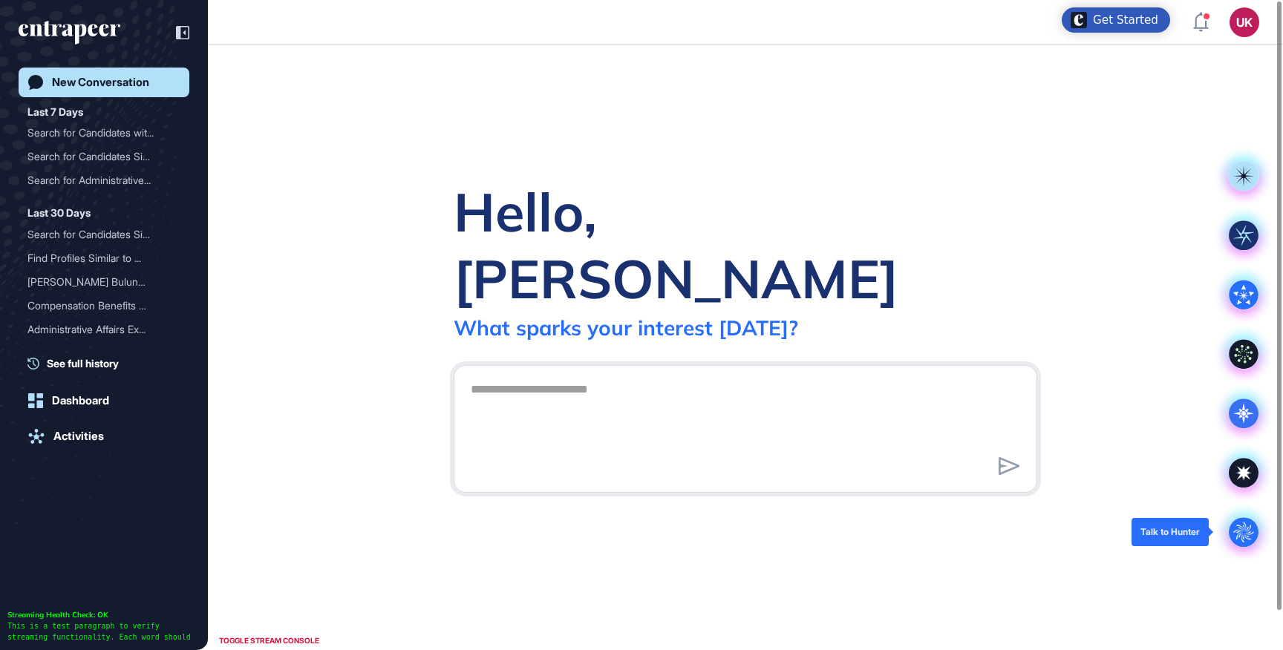  What do you see at coordinates (59, 213) in the screenshot?
I see `div: Last 30 Days` at bounding box center [59, 213].